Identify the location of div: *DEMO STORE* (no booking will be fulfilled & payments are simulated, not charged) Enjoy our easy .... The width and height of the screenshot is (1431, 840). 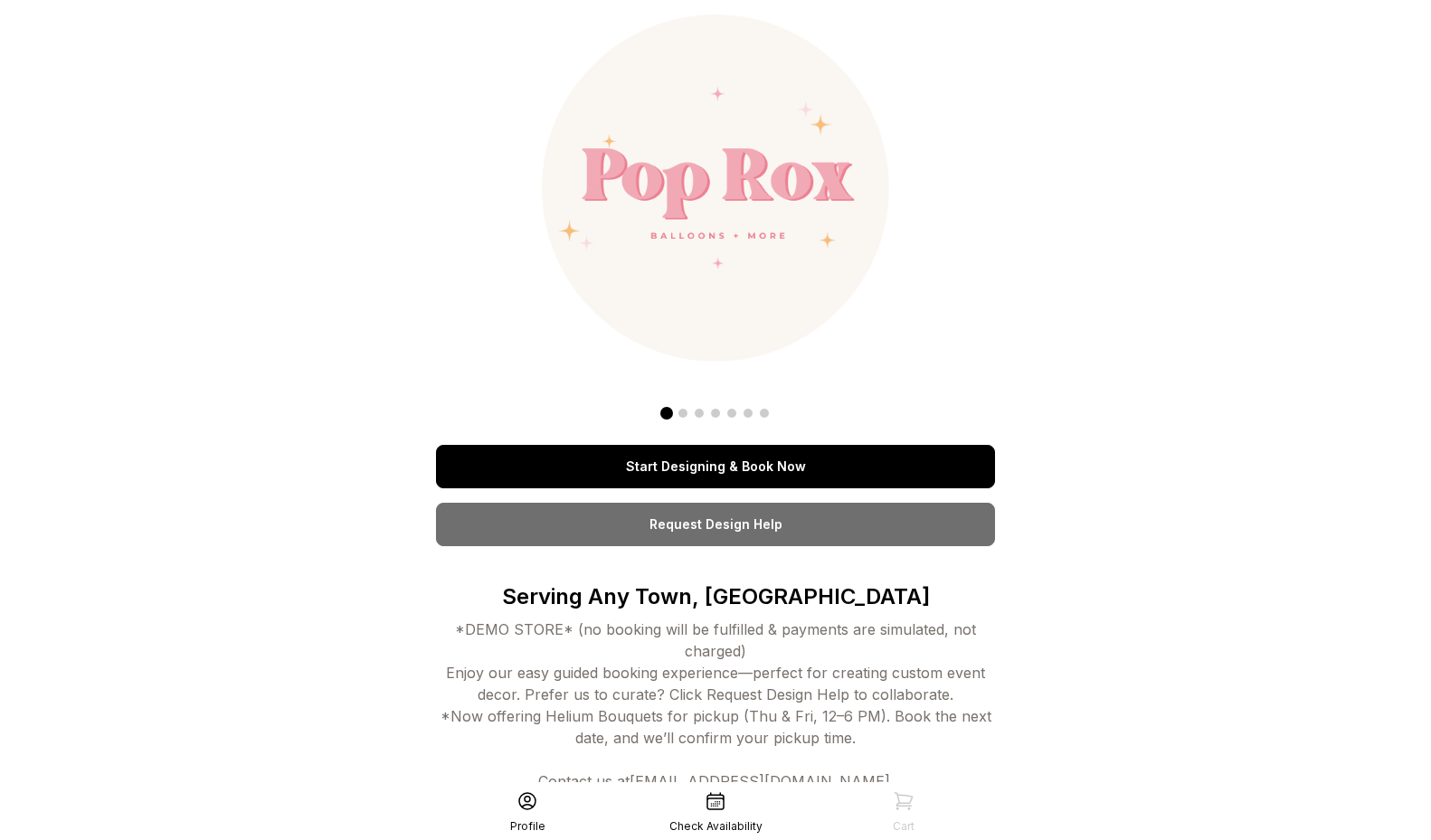
(716, 706).